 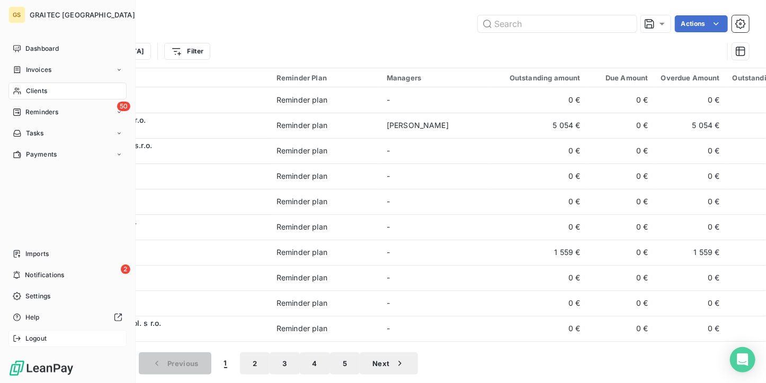 I want to click on span: Help, so click(x=32, y=318).